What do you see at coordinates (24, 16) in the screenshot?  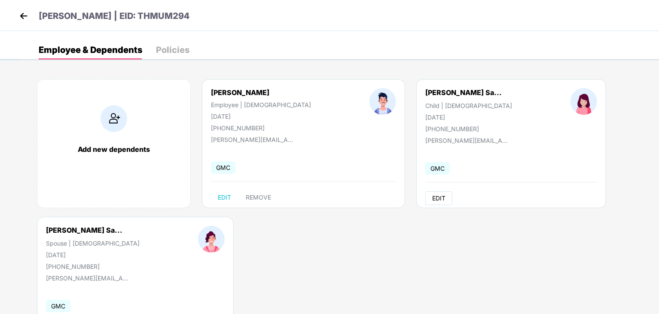 I see `img: back` at bounding box center [24, 16].